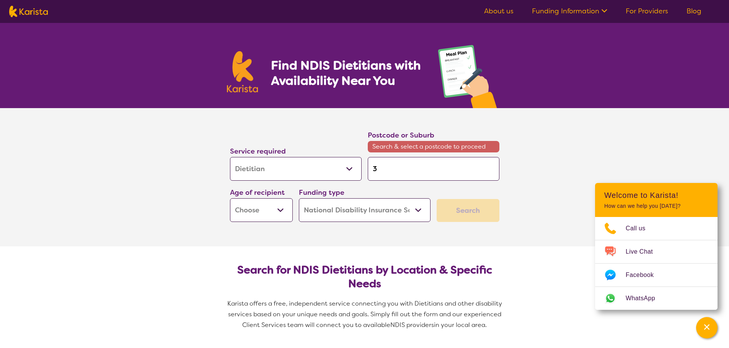  I want to click on span: in your local area., so click(460, 325).